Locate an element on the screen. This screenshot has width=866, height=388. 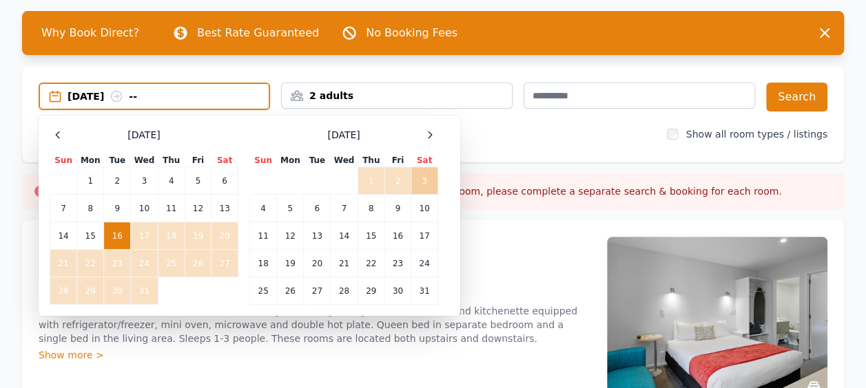
button: Search is located at coordinates (796, 97).